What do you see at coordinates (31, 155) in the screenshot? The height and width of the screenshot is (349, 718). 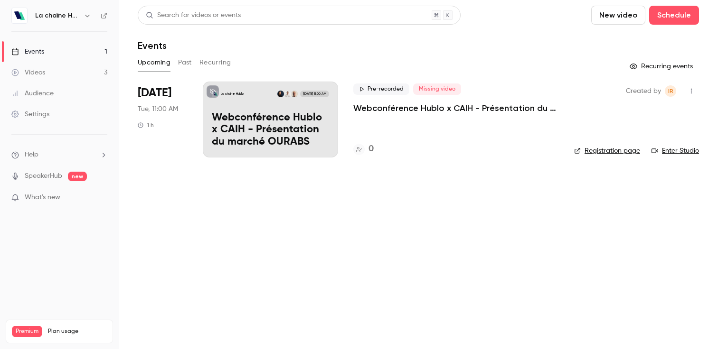 I see `span: Help` at bounding box center [31, 155].